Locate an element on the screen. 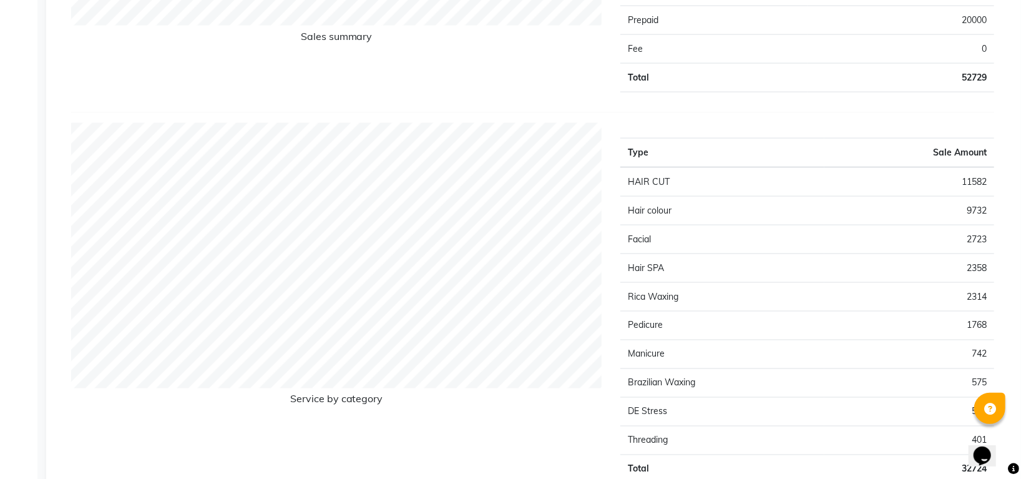 Image resolution: width=1021 pixels, height=479 pixels. td: Facial is located at coordinates (722, 240).